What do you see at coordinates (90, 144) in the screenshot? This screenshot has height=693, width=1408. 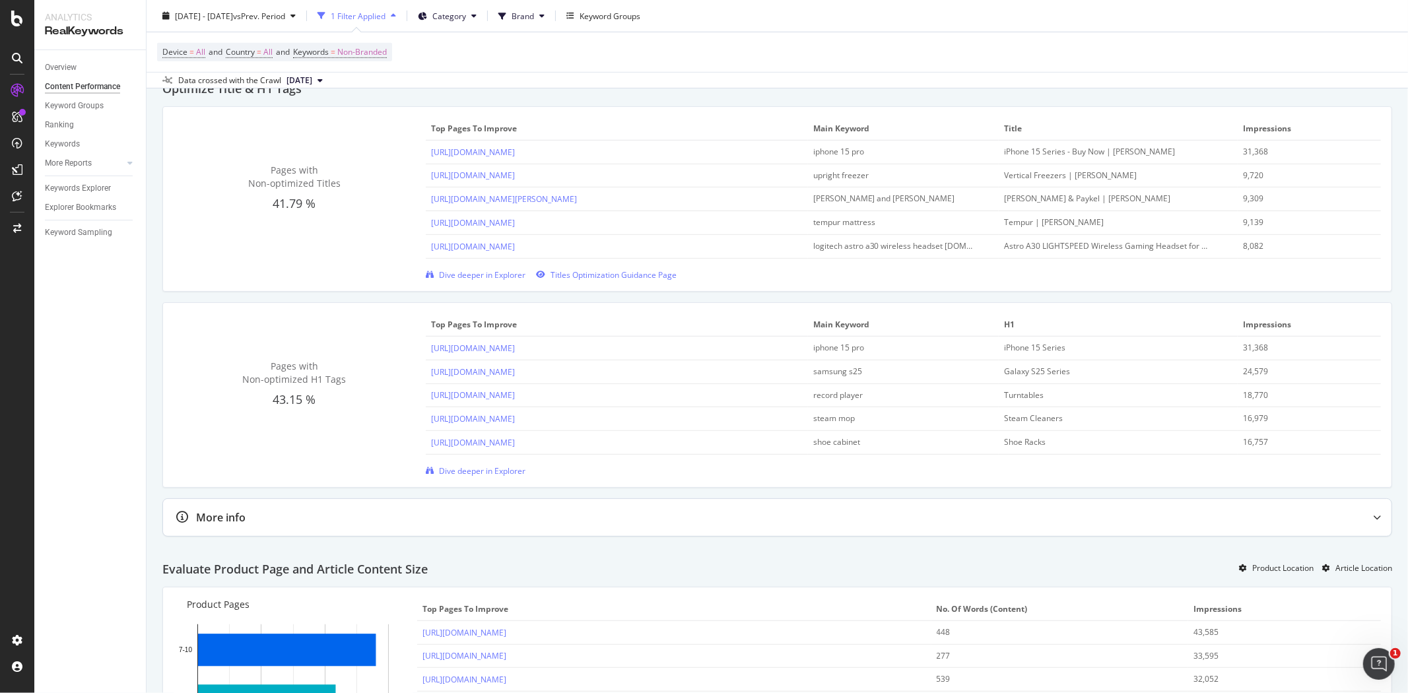 I see `a: Keywords` at bounding box center [90, 144].